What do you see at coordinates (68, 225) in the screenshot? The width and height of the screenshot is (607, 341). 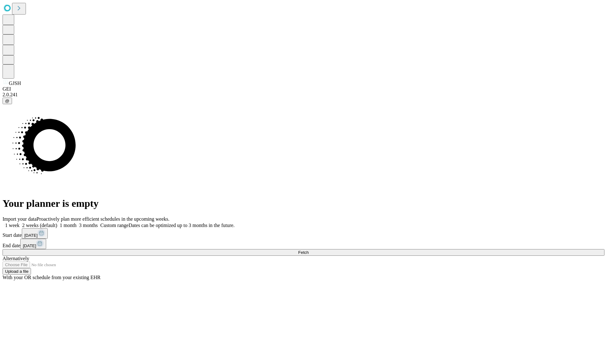 I see `span: 1 month` at bounding box center [68, 225].